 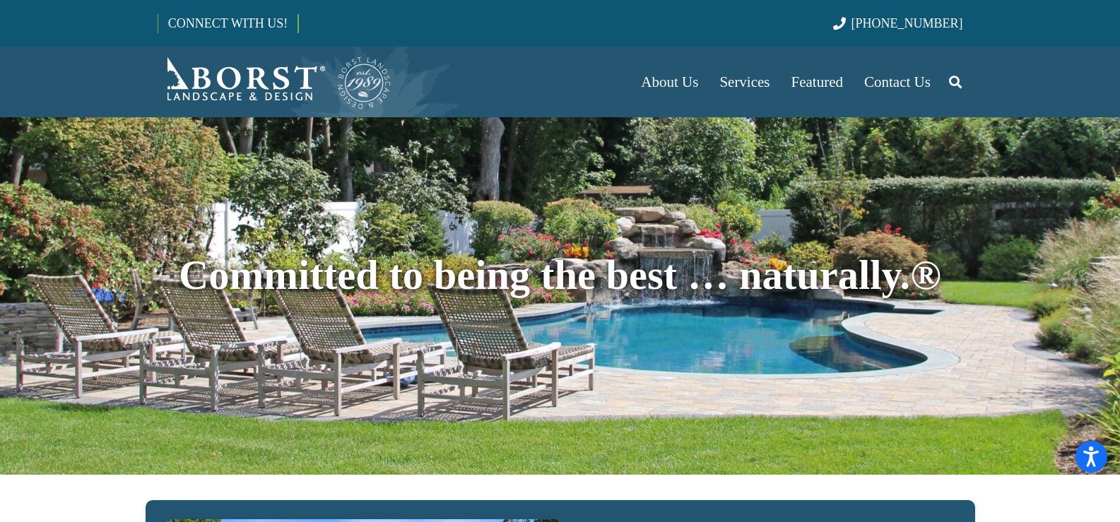 What do you see at coordinates (817, 82) in the screenshot?
I see `span: Featured` at bounding box center [817, 82].